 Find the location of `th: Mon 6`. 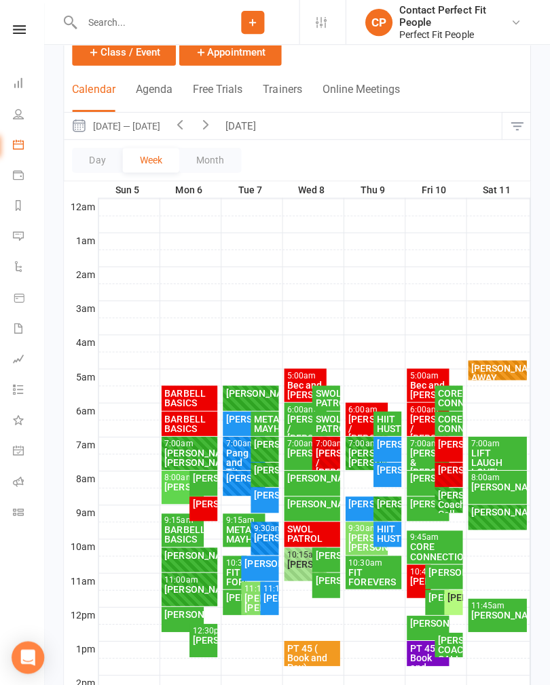

th: Mon 6 is located at coordinates (191, 189).